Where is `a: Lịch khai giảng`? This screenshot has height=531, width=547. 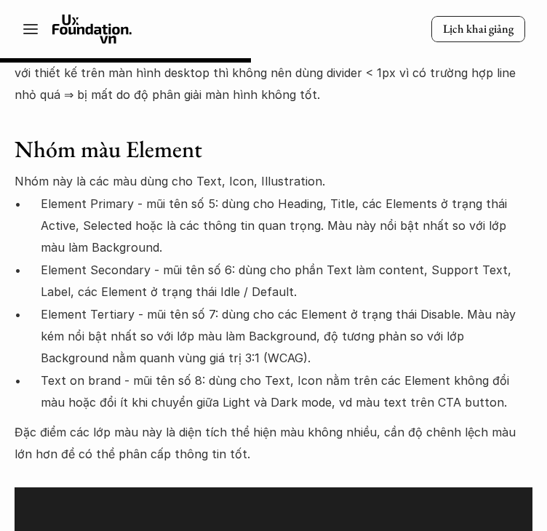 a: Lịch khai giảng is located at coordinates (478, 29).